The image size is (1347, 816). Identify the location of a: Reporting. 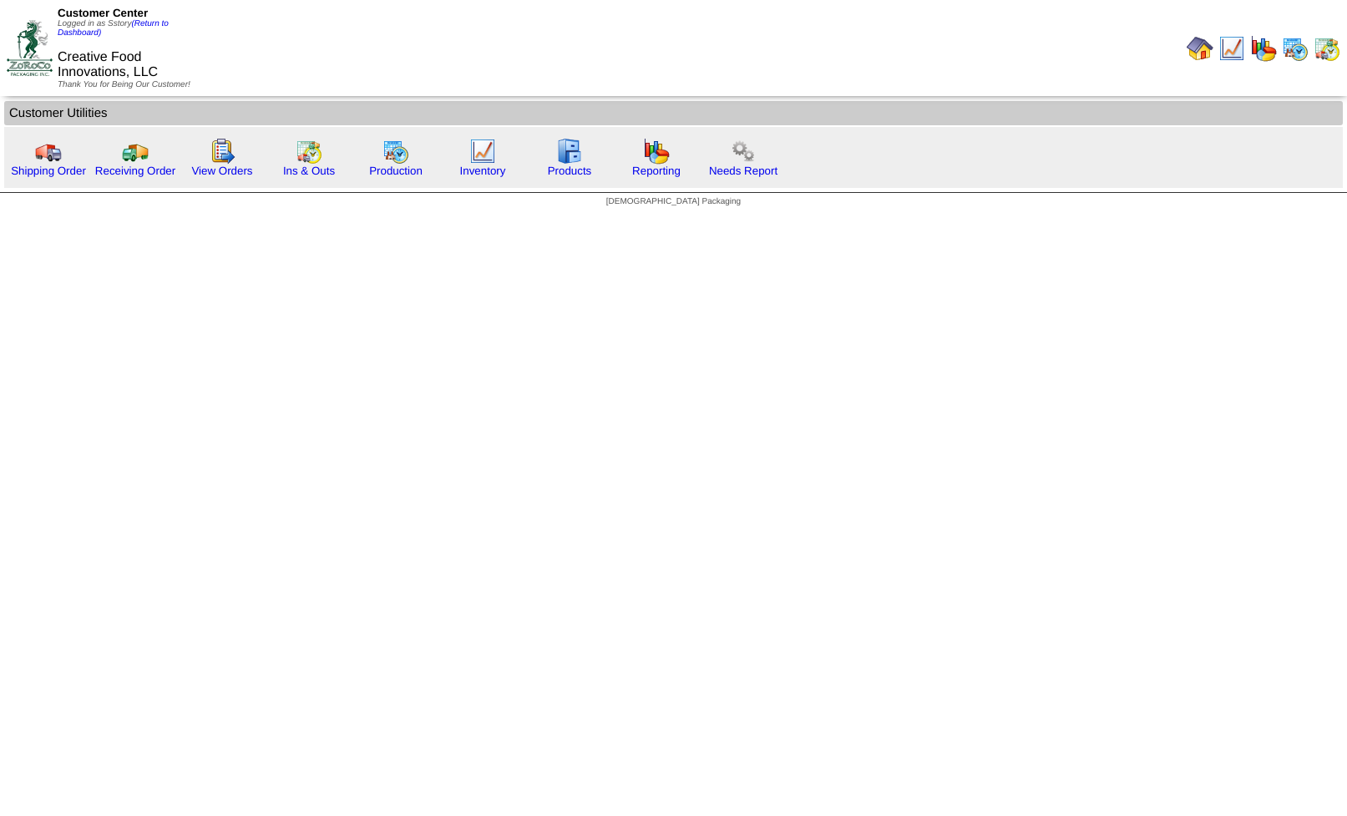
(656, 170).